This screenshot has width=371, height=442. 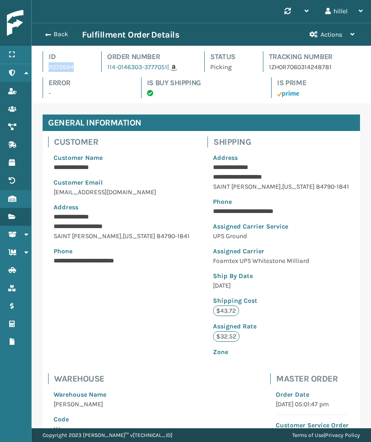 I want to click on p: Zone, so click(x=280, y=351).